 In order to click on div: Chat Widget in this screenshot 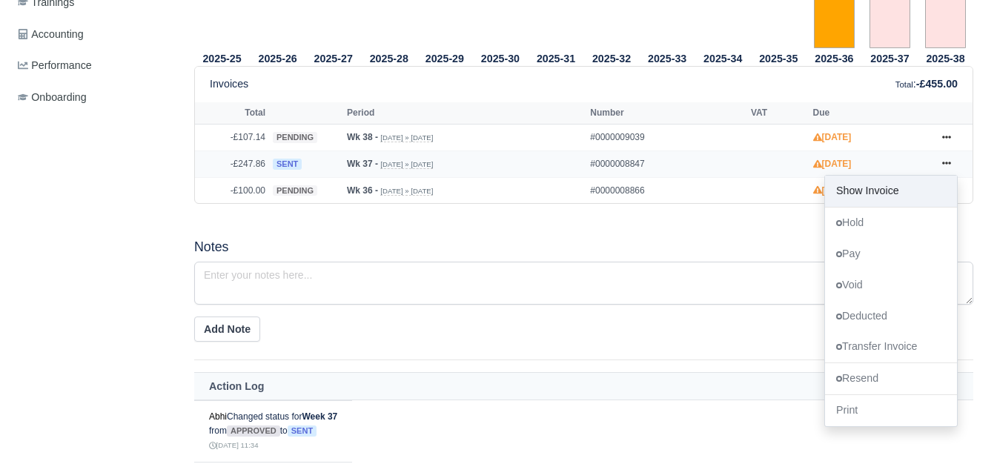, I will do `click(960, 428)`.